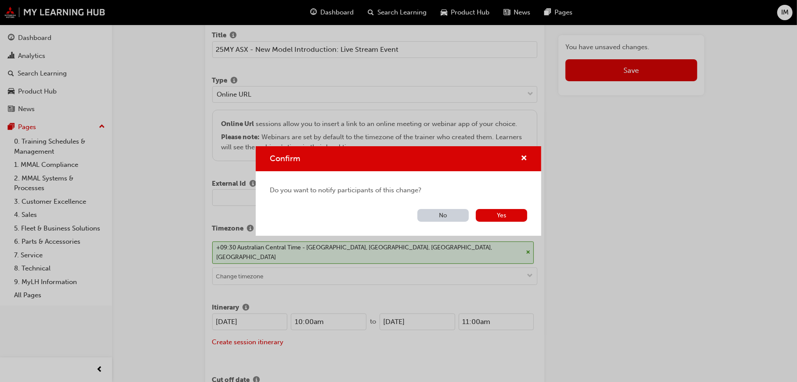 This screenshot has width=797, height=382. Describe the element at coordinates (399, 191) in the screenshot. I see `div: Confirm` at that location.